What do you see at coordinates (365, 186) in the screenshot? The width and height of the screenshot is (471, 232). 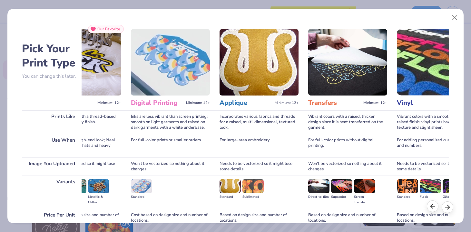 I see `img: Screen Transfer` at bounding box center [365, 186].